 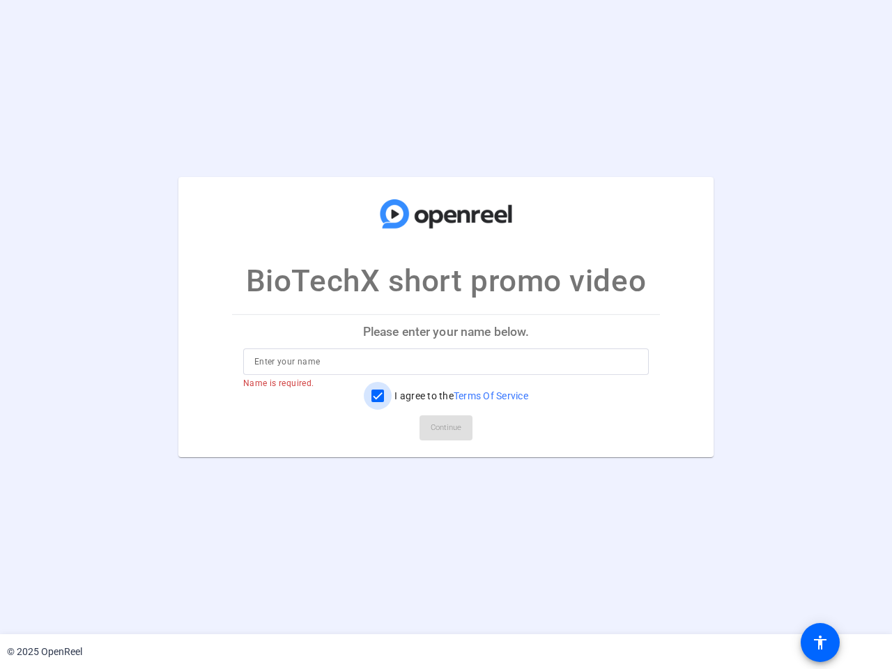 I want to click on p: Please enter your name below., so click(x=446, y=332).